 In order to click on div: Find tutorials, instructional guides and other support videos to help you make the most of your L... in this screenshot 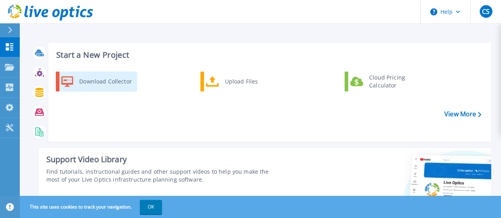, I will do `click(164, 176)`.